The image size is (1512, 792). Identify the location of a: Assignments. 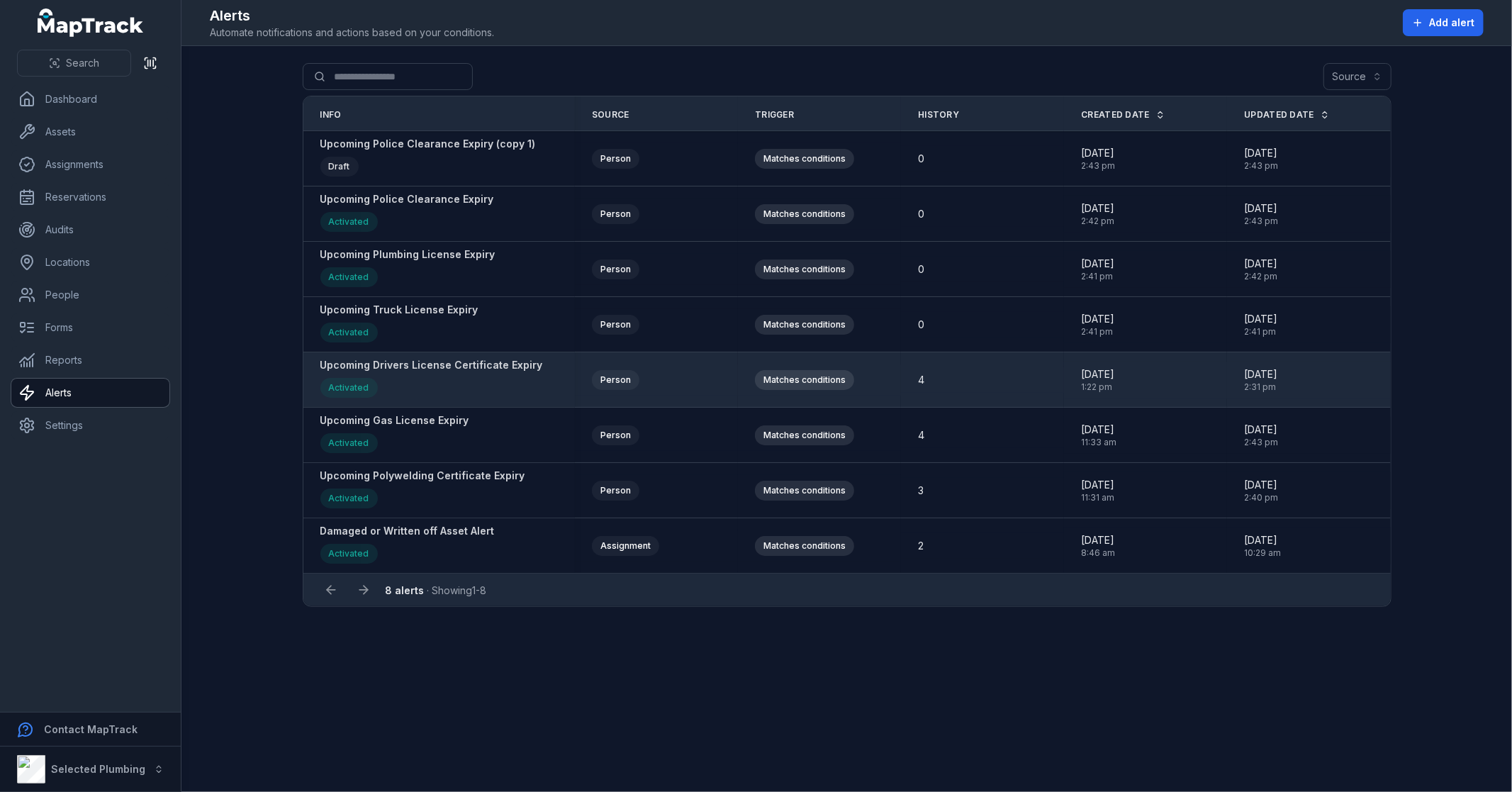
(90, 164).